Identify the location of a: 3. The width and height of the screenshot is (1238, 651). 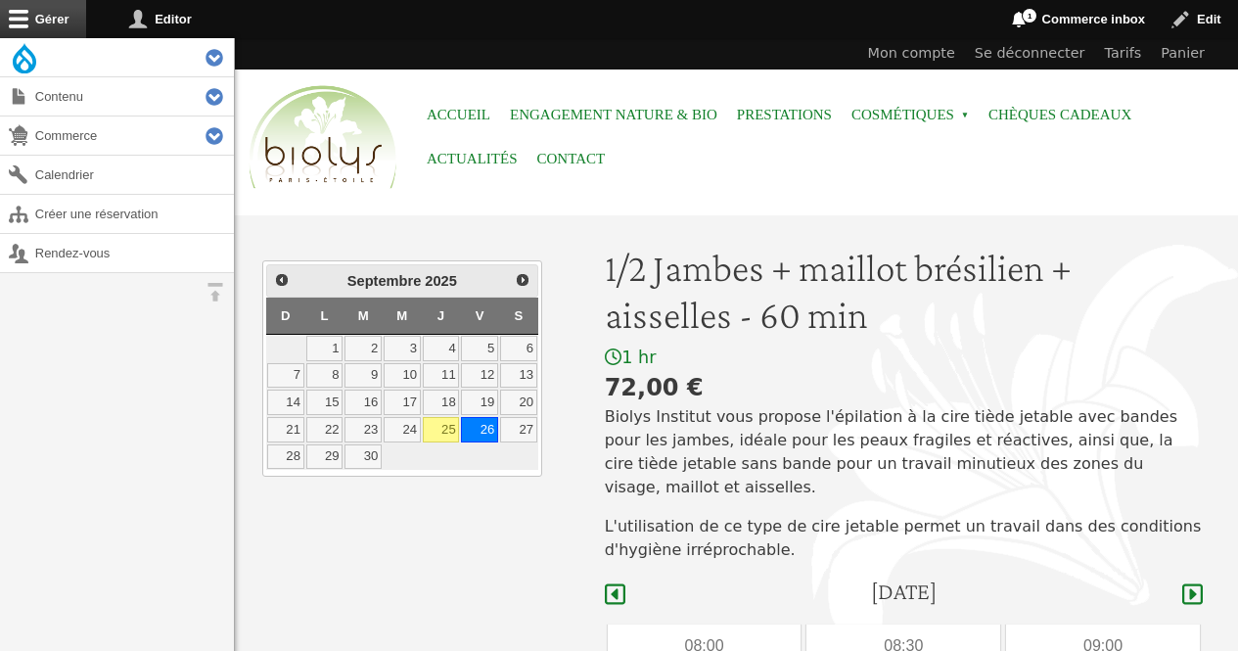
(402, 348).